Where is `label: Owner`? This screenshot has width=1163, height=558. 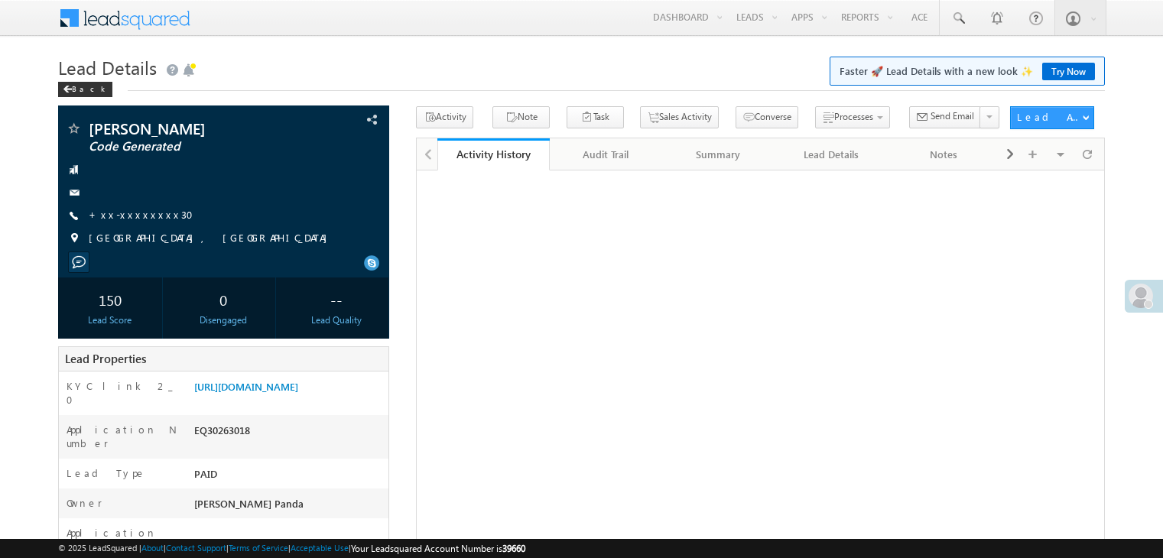
label: Owner is located at coordinates (84, 503).